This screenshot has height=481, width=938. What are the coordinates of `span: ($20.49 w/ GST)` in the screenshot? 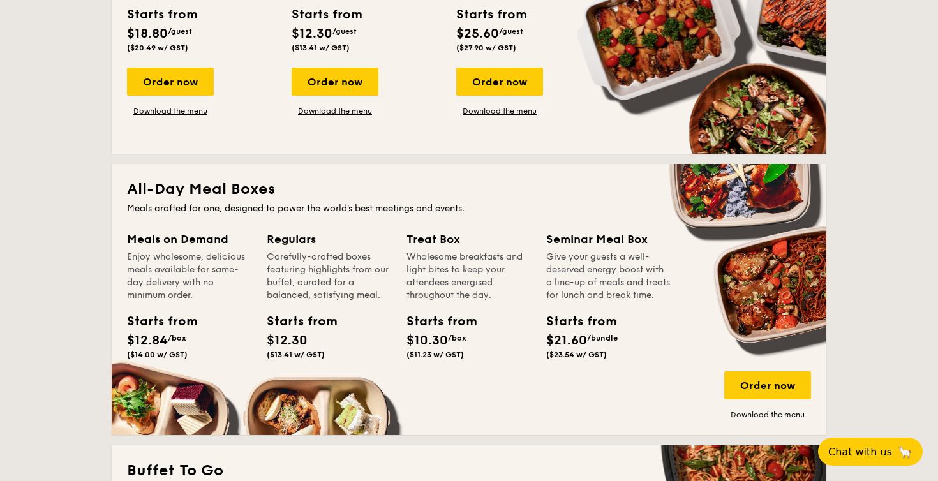 It's located at (158, 48).